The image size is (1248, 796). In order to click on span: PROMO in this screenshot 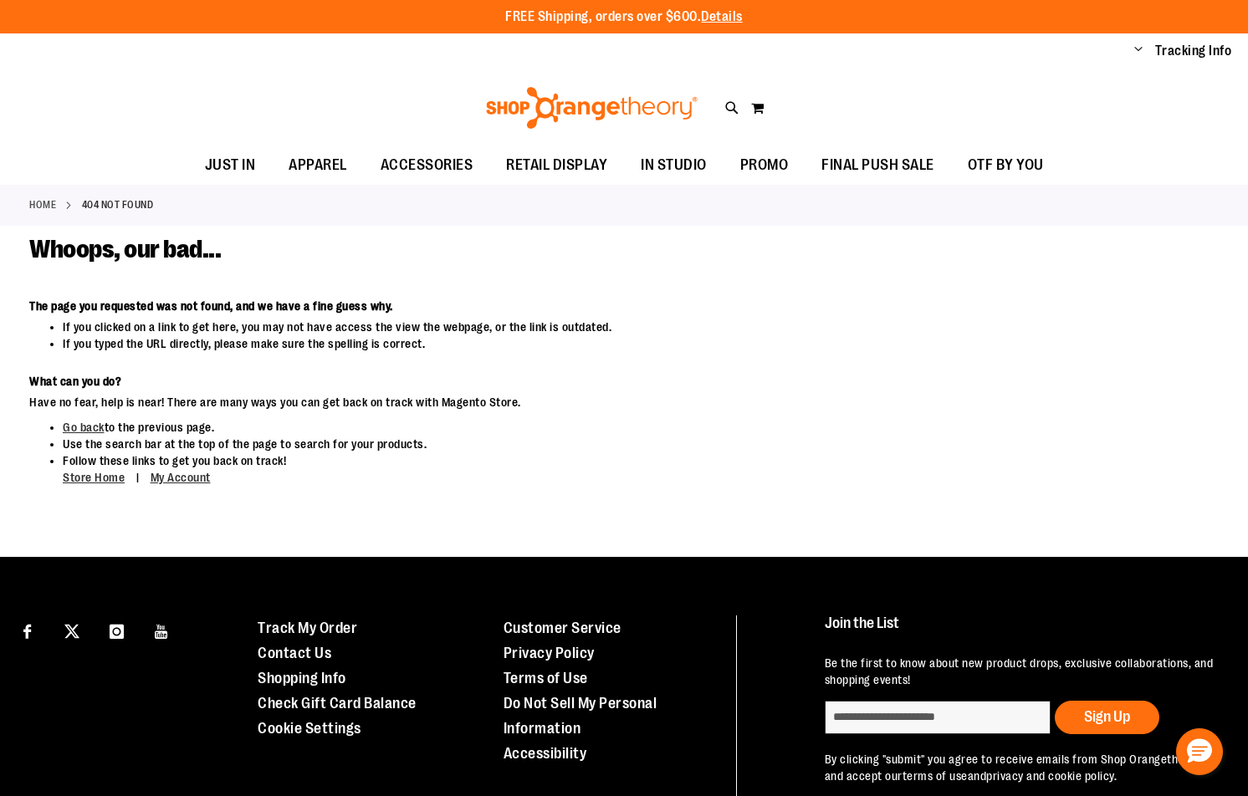, I will do `click(765, 165)`.